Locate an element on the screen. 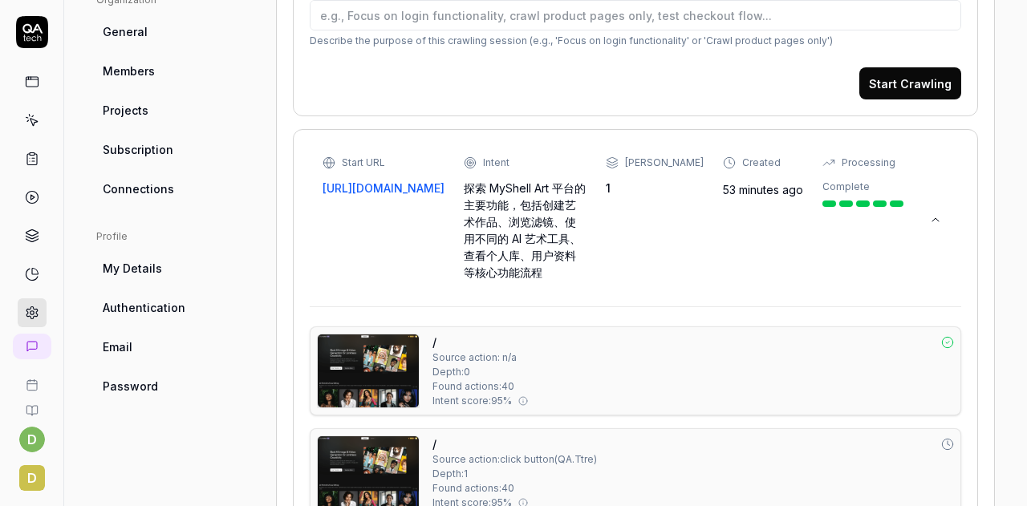  button: Start Crawling is located at coordinates (910, 83).